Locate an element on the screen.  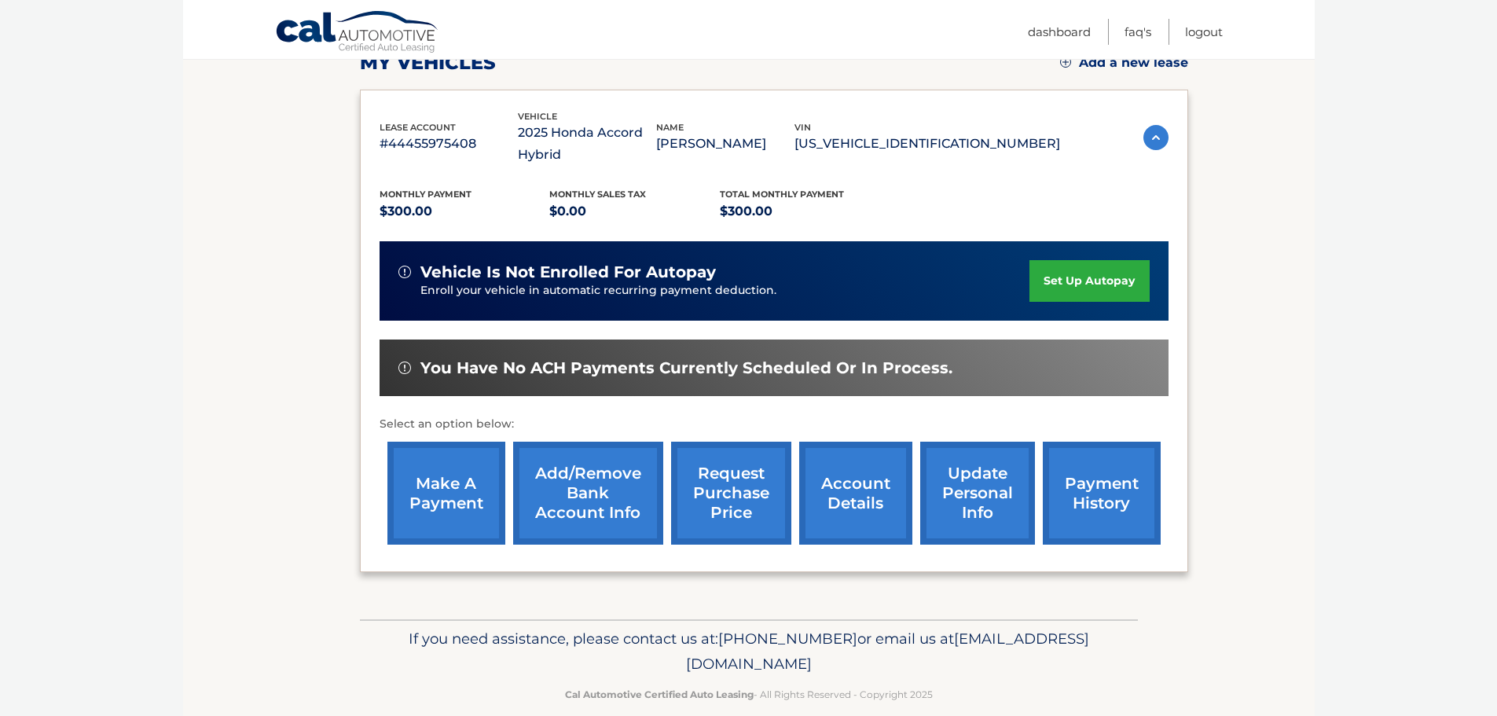
span: Monthly sales Tax is located at coordinates (597, 194).